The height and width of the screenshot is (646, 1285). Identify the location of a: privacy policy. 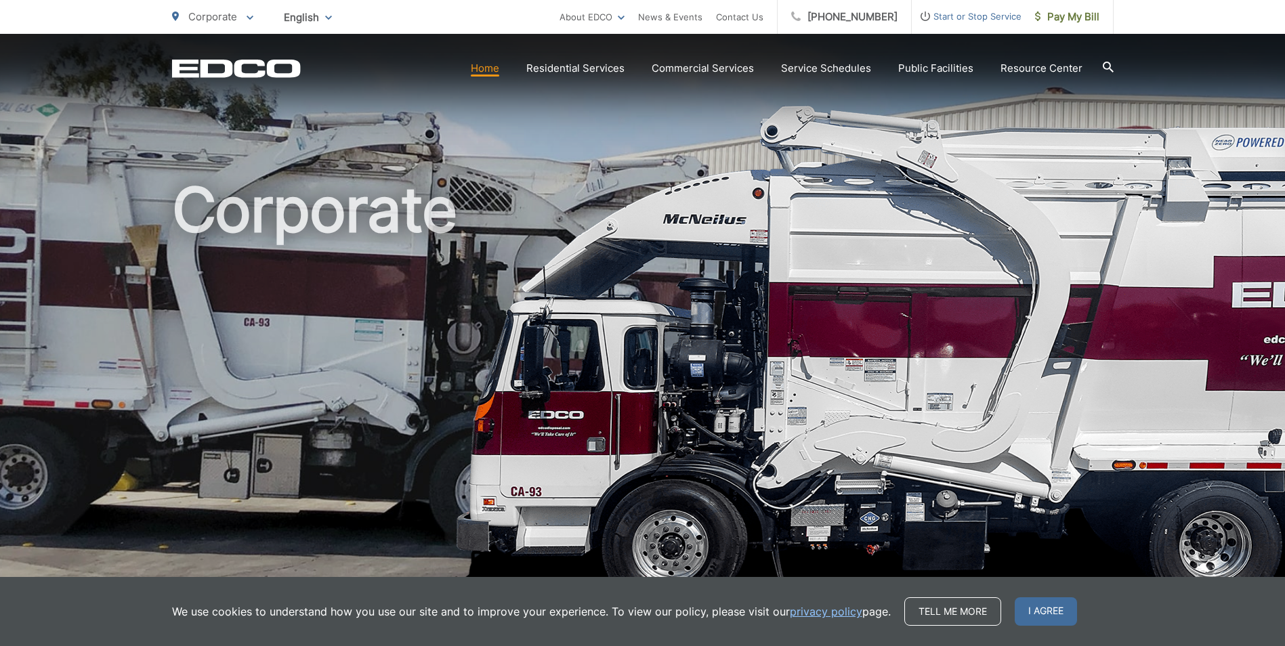
(826, 612).